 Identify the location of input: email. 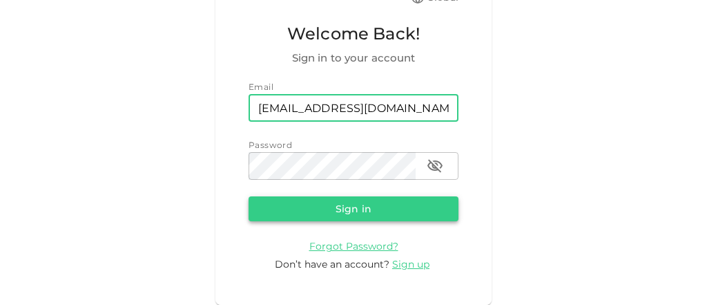
(354, 108).